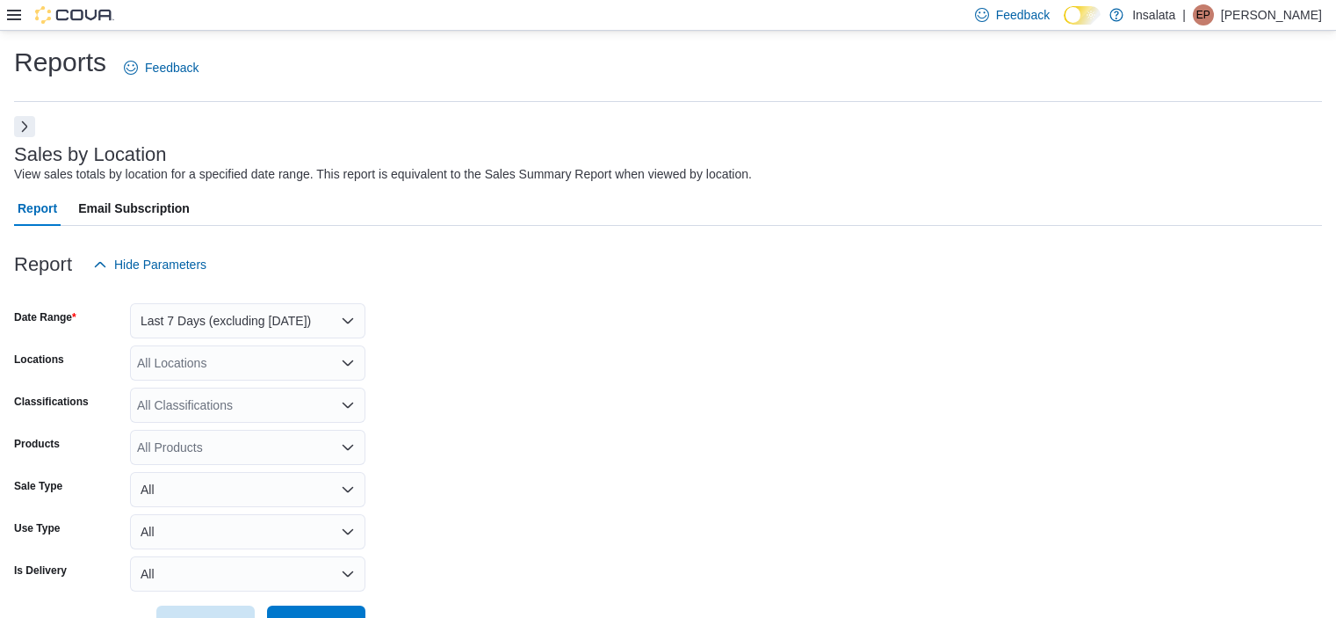  What do you see at coordinates (383, 174) in the screenshot?
I see `div: View sales totals by location for a specified date range. This report is equivalent to the Sales ...` at bounding box center [383, 174].